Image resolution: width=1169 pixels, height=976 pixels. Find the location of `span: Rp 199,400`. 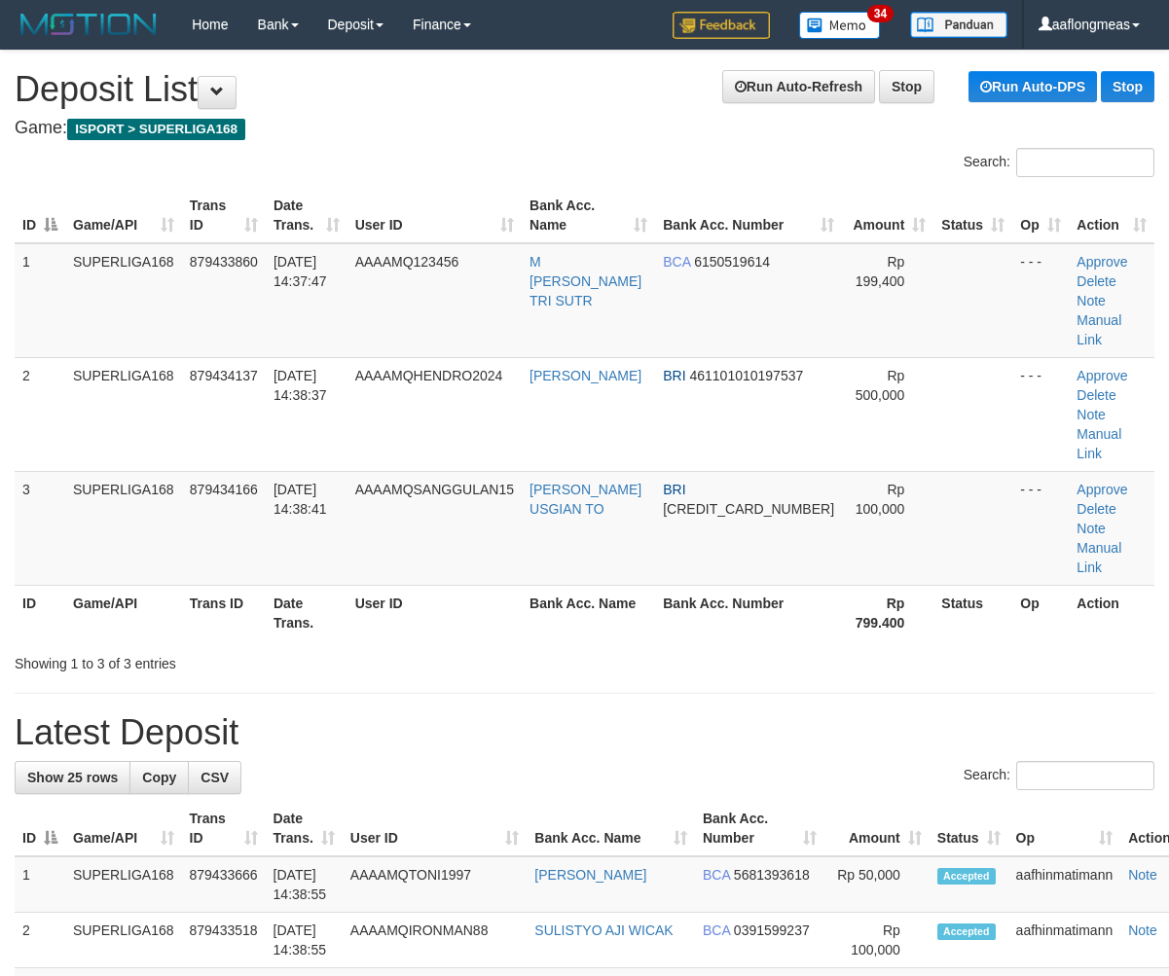

span: Rp 199,400 is located at coordinates (880, 271).